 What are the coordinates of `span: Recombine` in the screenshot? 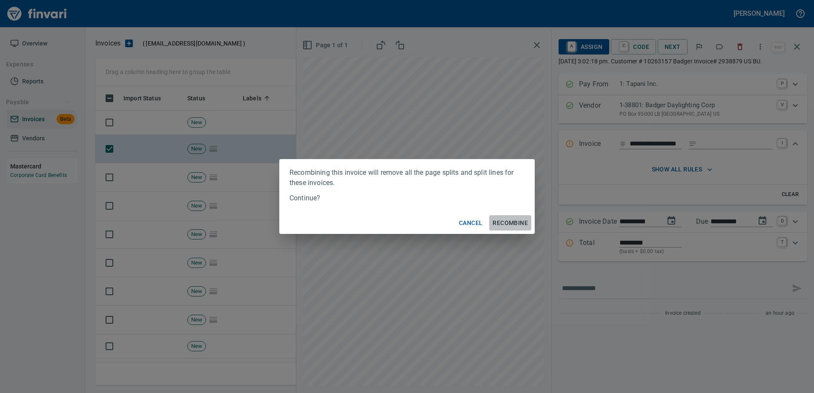 It's located at (510, 223).